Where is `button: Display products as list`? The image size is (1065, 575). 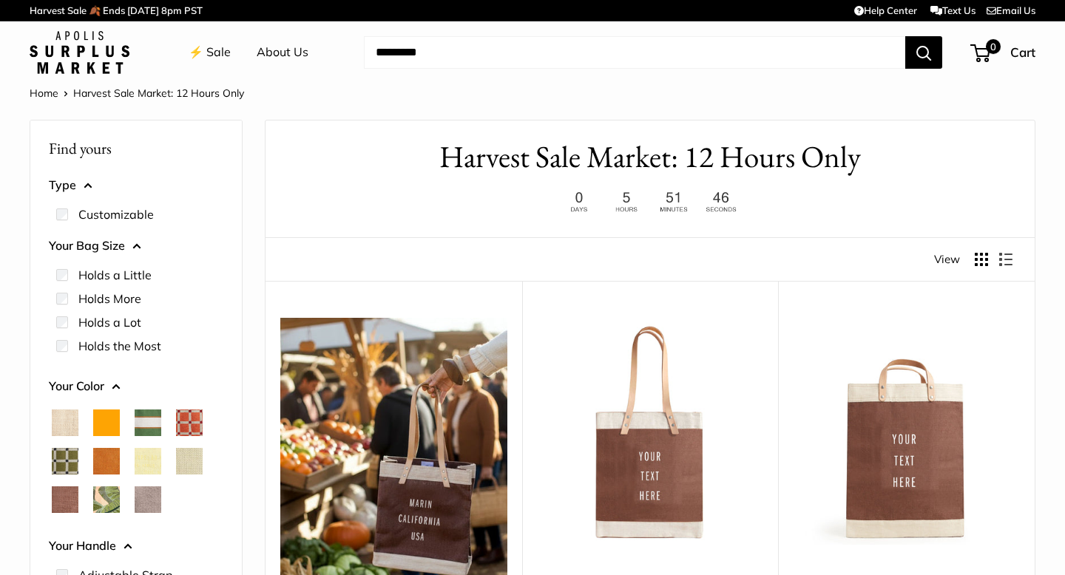 button: Display products as list is located at coordinates (1006, 260).